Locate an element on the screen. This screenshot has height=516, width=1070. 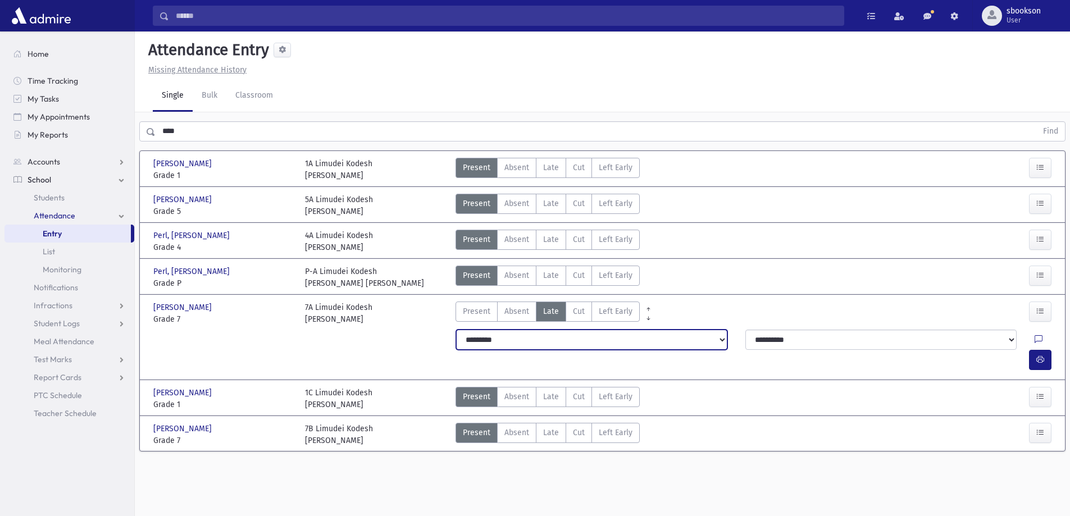
a: My Reports is located at coordinates (69, 135).